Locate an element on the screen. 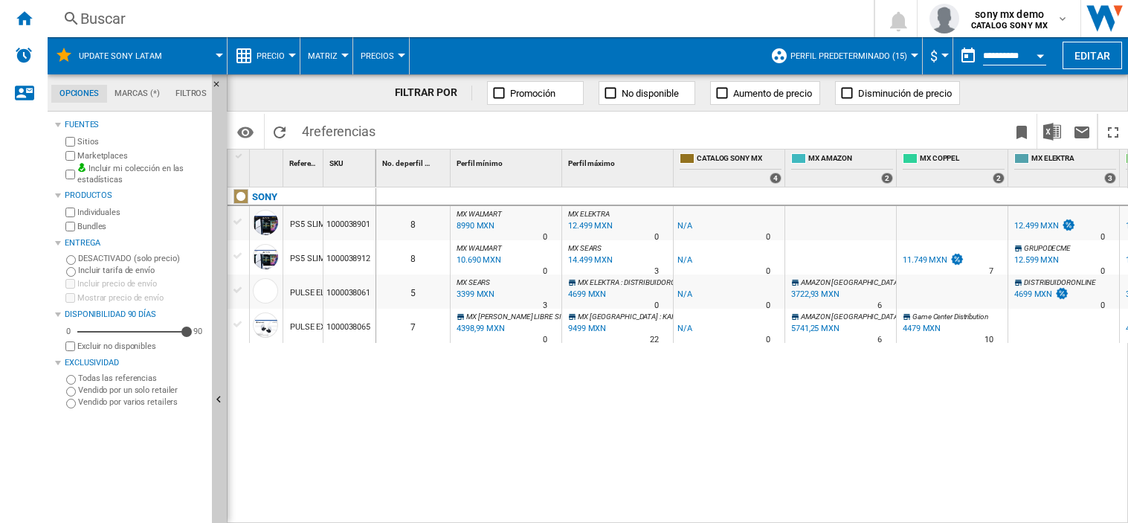 This screenshot has width=1128, height=523. button: Opciones is located at coordinates (245, 132).